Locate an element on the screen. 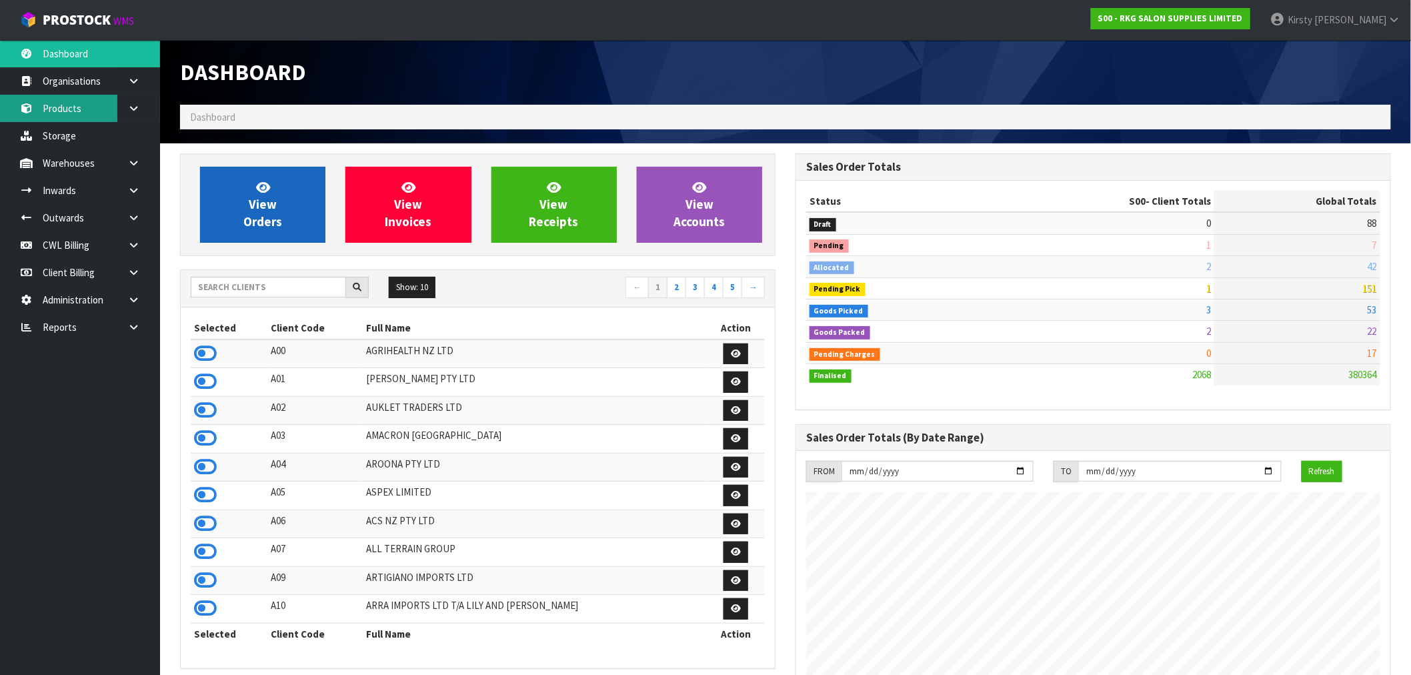  td: A10 is located at coordinates (315, 609).